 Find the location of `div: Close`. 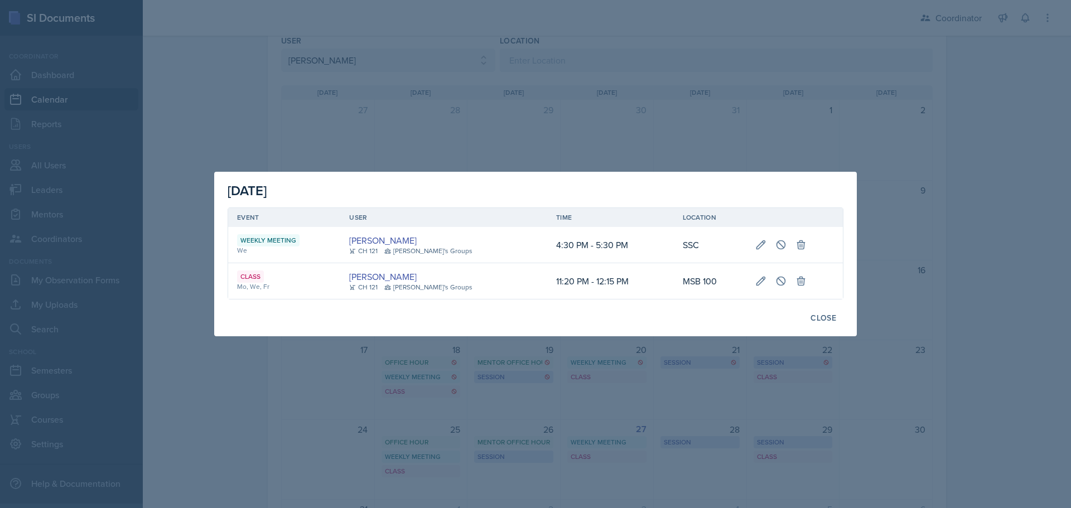

div: Close is located at coordinates (823, 318).